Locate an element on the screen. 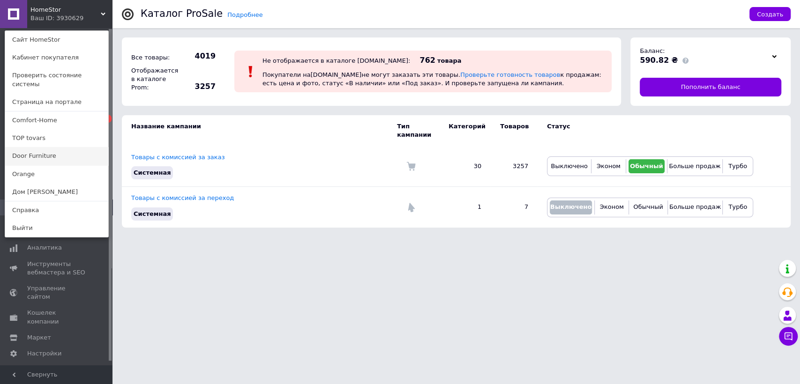  td: 1 is located at coordinates (465, 207).